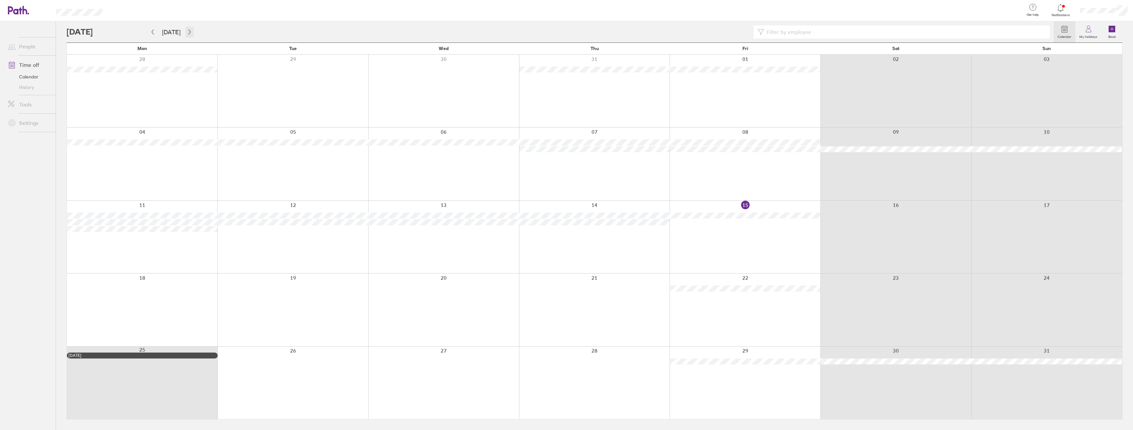 The image size is (1133, 430). I want to click on span: Get help, so click(1032, 15).